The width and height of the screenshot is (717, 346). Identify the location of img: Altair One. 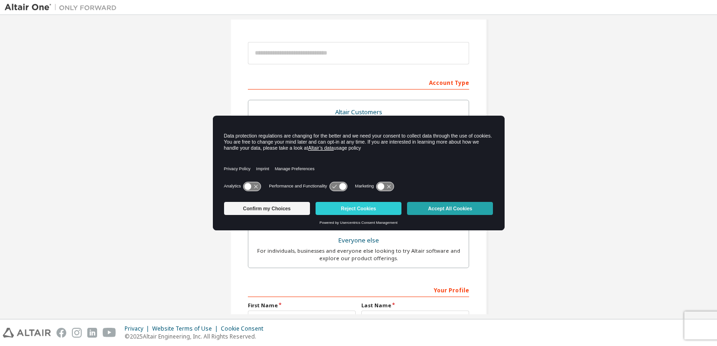
(63, 7).